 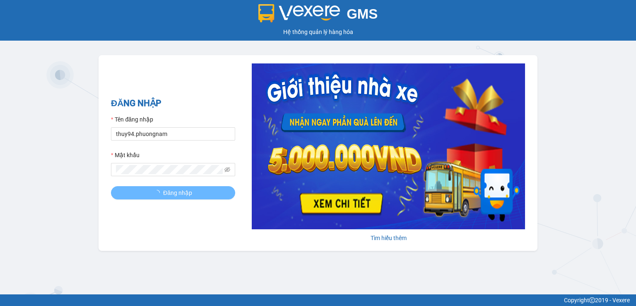 I want to click on img: banner-0, so click(x=389, y=146).